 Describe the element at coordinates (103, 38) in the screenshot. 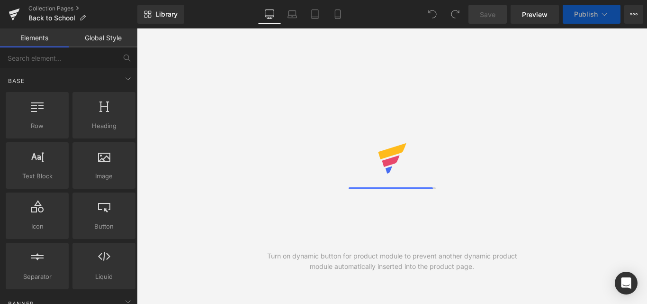

I see `a: Global Style` at that location.